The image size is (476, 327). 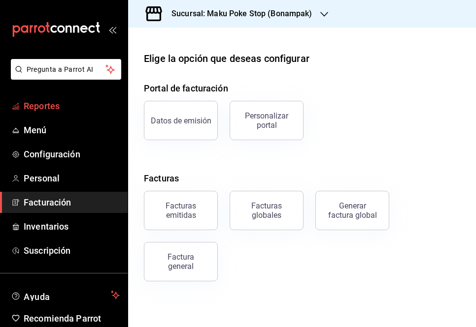 What do you see at coordinates (71, 130) in the screenshot?
I see `span: Menú` at bounding box center [71, 130].